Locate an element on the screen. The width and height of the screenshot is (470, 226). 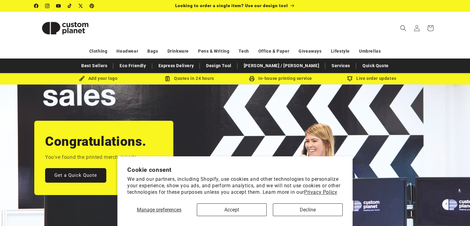
span: Looking to order a single item? Use our design tool is located at coordinates (231, 6).